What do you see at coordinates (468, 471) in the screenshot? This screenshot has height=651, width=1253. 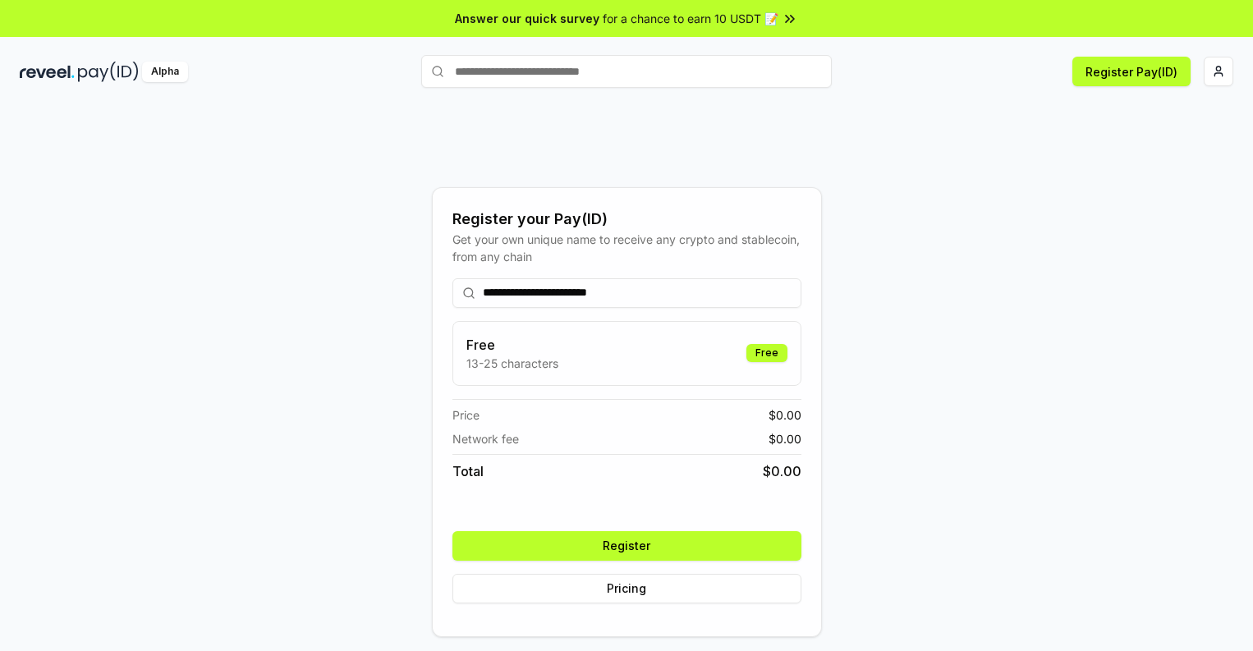 I see `span: Total` at bounding box center [468, 471].